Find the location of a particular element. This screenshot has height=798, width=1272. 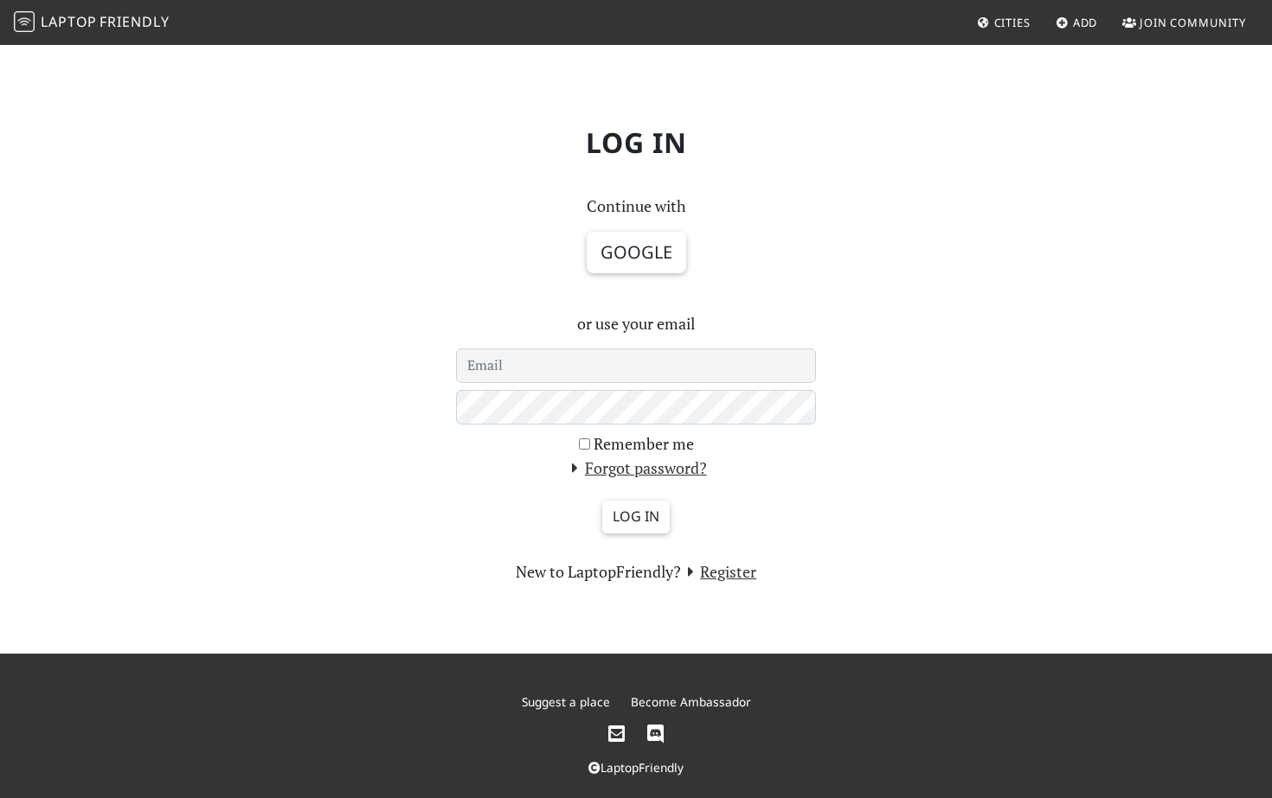

a: Cities is located at coordinates (1004, 22).